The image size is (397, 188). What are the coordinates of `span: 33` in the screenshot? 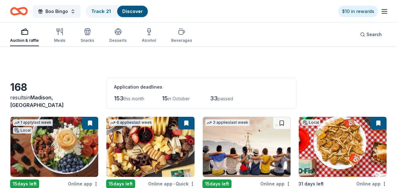 It's located at (214, 98).